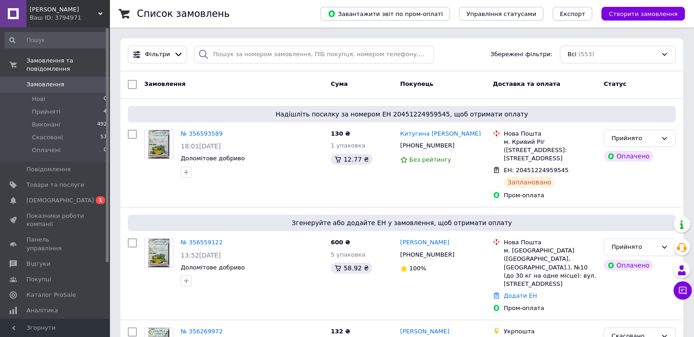 Image resolution: width=694 pixels, height=337 pixels. Describe the element at coordinates (42, 310) in the screenshot. I see `span: Аналітика` at that location.